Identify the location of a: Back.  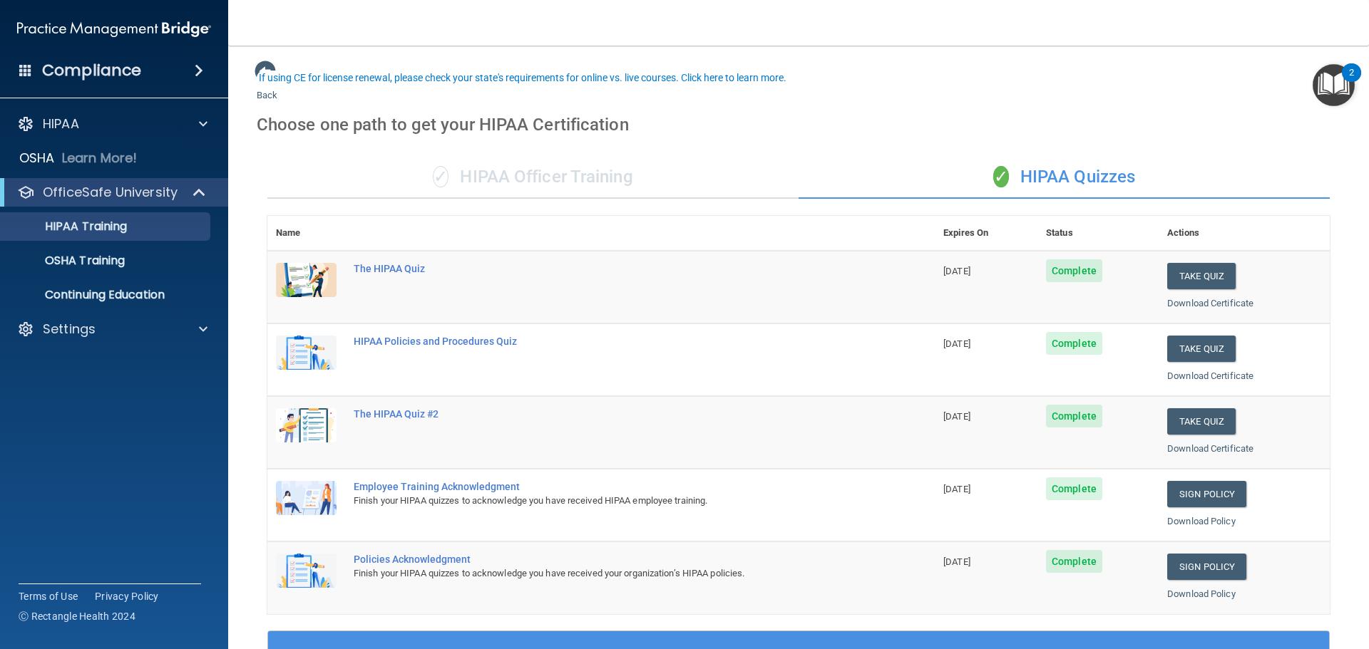
(267, 86).